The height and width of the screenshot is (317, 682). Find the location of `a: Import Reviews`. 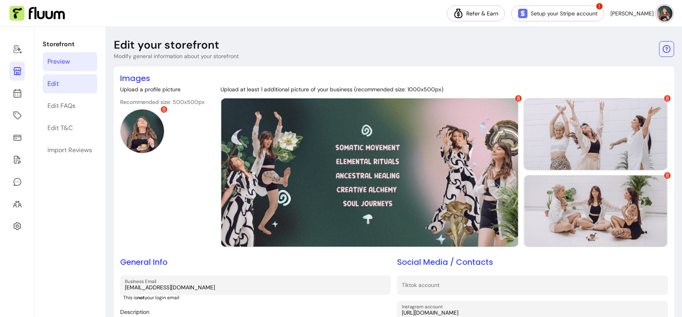

a: Import Reviews is located at coordinates (70, 150).